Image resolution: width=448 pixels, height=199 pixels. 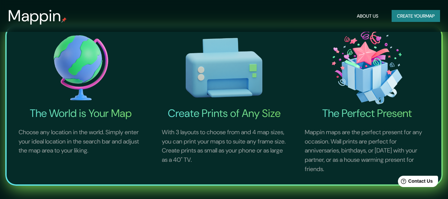 What do you see at coordinates (224, 146) in the screenshot?
I see `p: With 3 layouts to choose from and 4 map sizes, you can print your maps to suite any frame size. C...` at bounding box center [224, 146].